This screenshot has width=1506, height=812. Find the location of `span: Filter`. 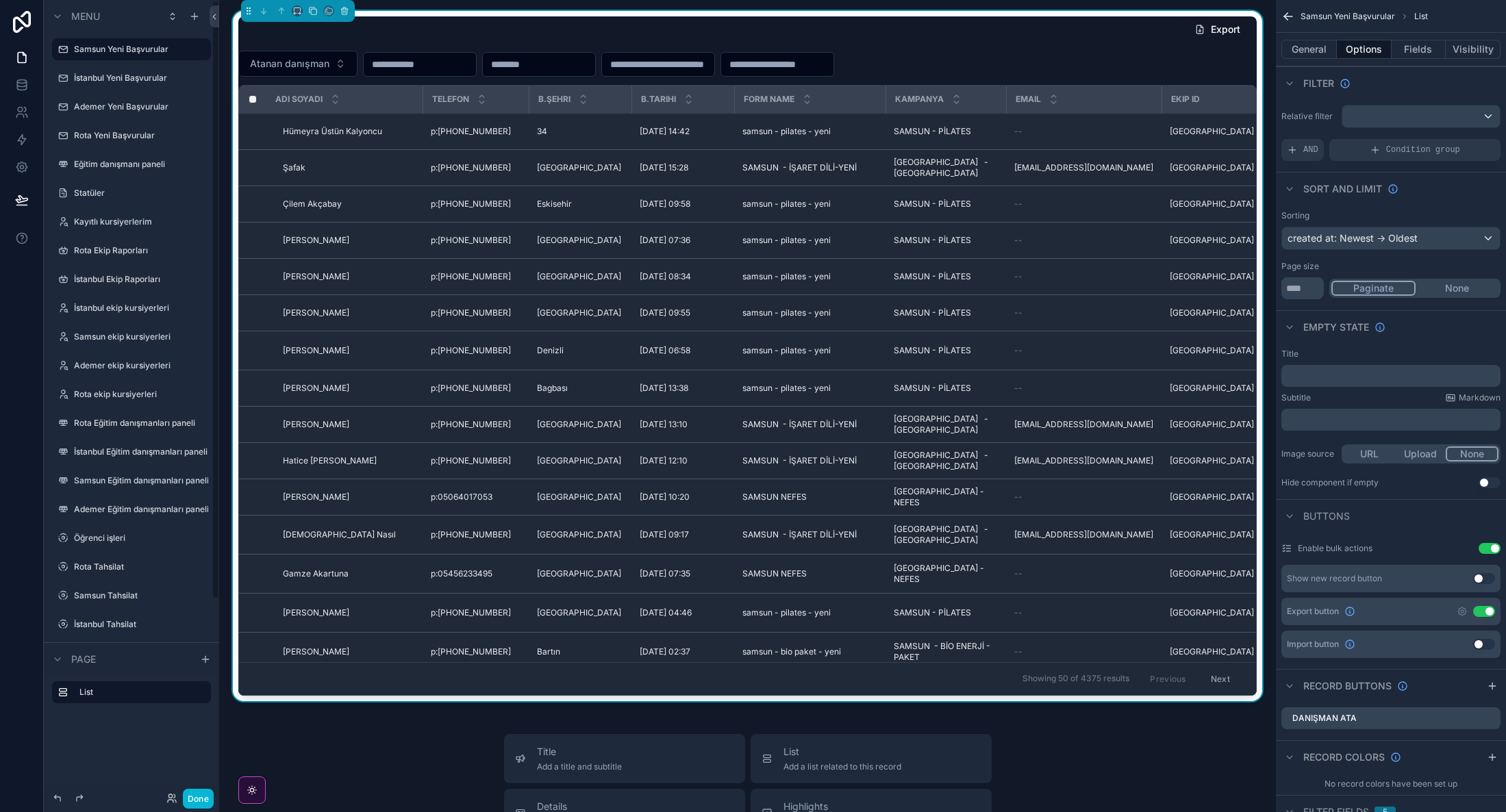

span: Filter is located at coordinates (1318, 83).